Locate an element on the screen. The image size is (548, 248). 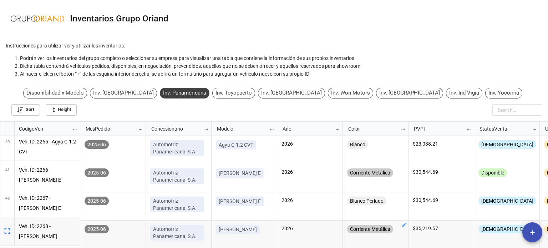
div: MesPedido is located at coordinates (110, 128).